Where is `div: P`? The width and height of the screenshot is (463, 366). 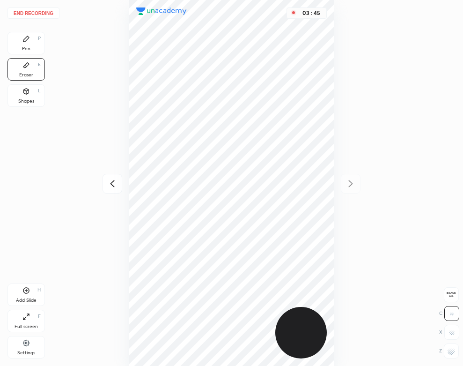
div: P is located at coordinates (39, 38).